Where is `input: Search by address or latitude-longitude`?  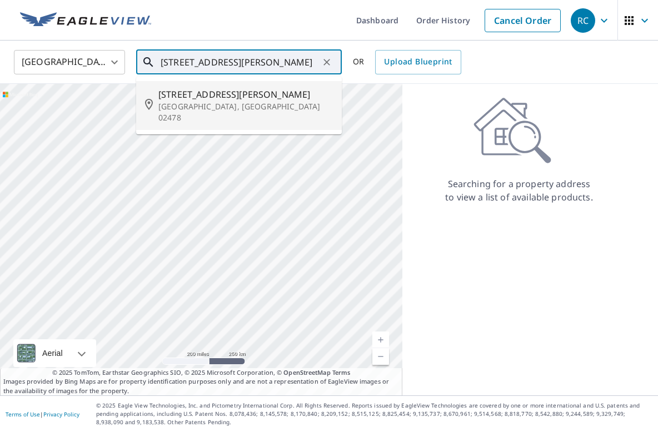
input: Search by address or latitude-longitude is located at coordinates (239, 62).